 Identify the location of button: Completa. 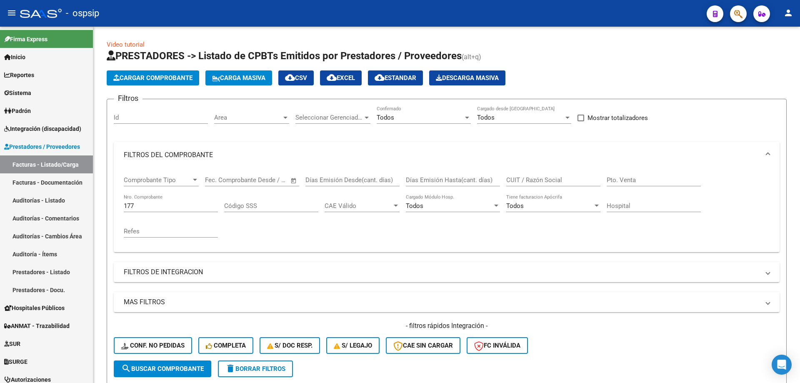
(226, 346).